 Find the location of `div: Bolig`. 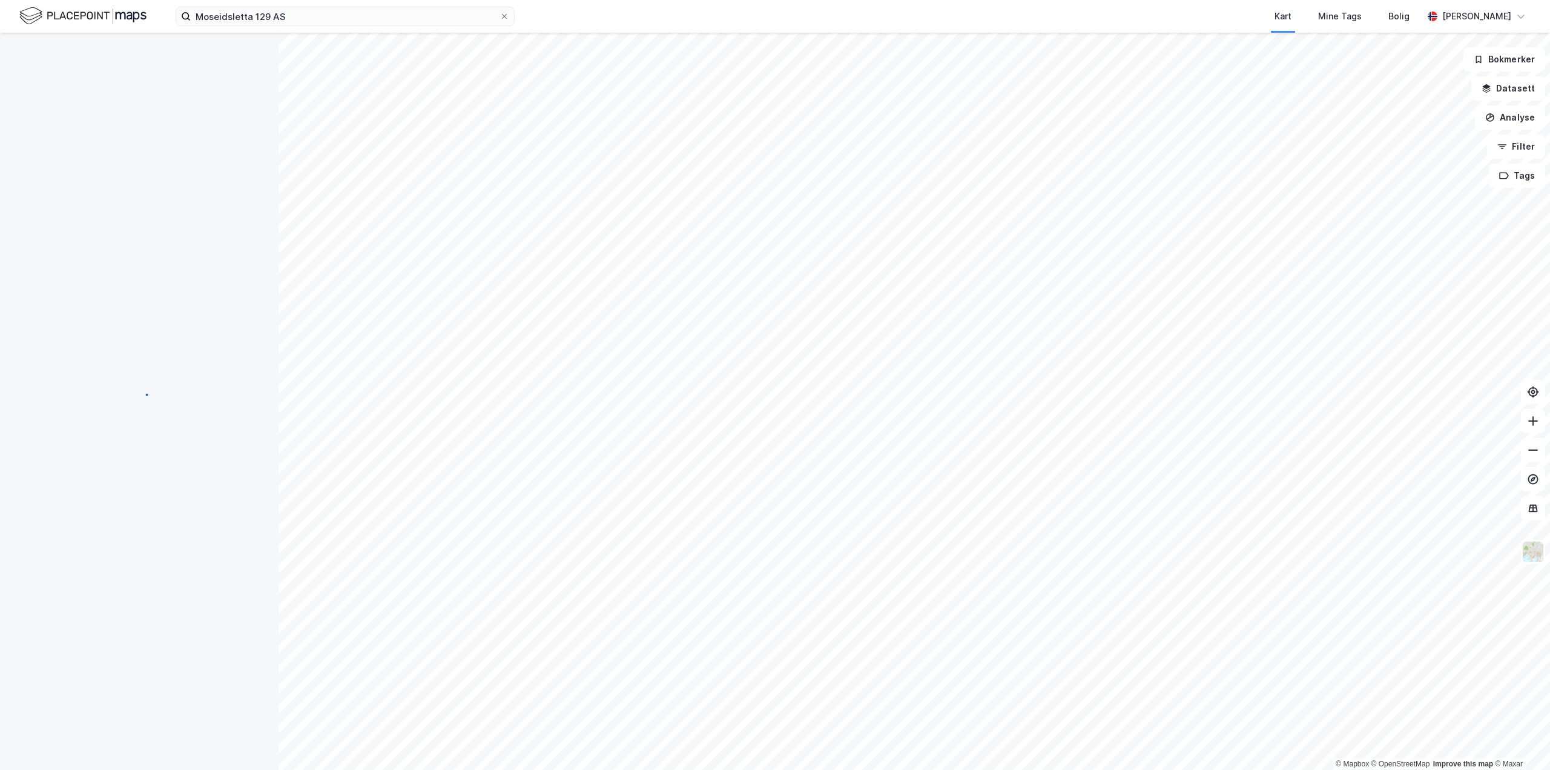

div: Bolig is located at coordinates (1399, 16).